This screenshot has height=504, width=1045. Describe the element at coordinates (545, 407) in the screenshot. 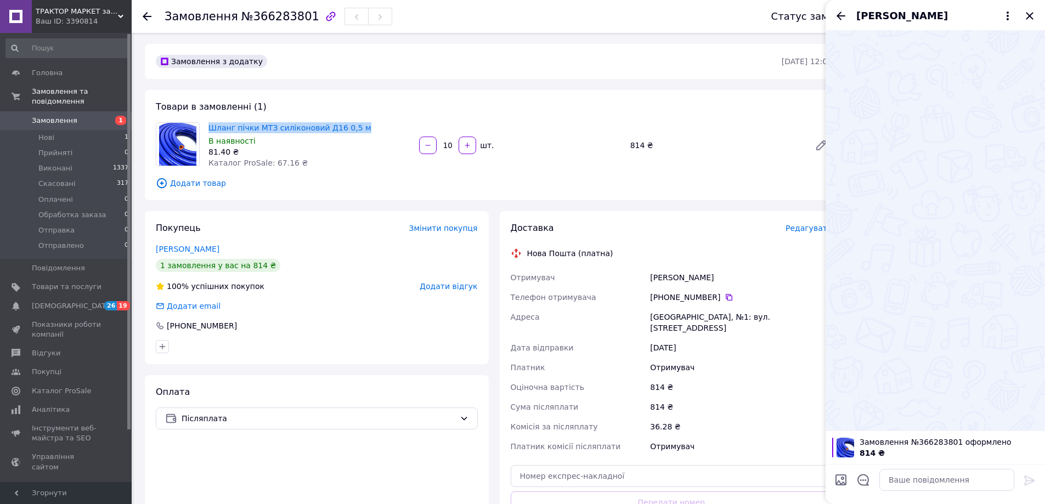

I see `span: Сума післяплати` at that location.